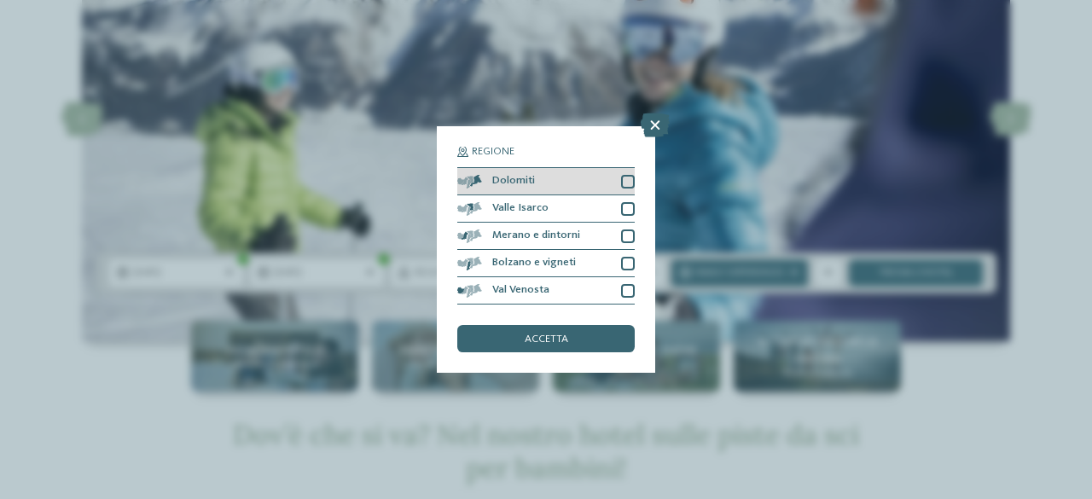  Describe the element at coordinates (520, 290) in the screenshot. I see `span: Val Venosta` at that location.